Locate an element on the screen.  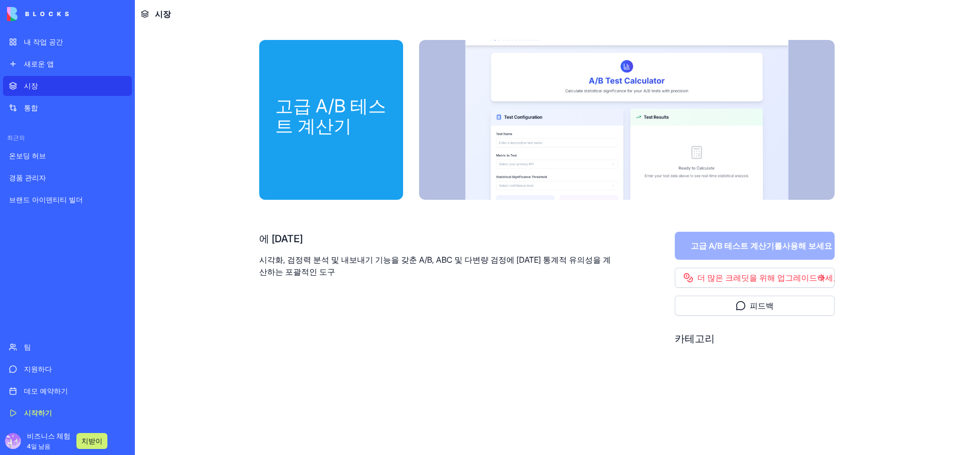
font: 4 is located at coordinates (29, 446).